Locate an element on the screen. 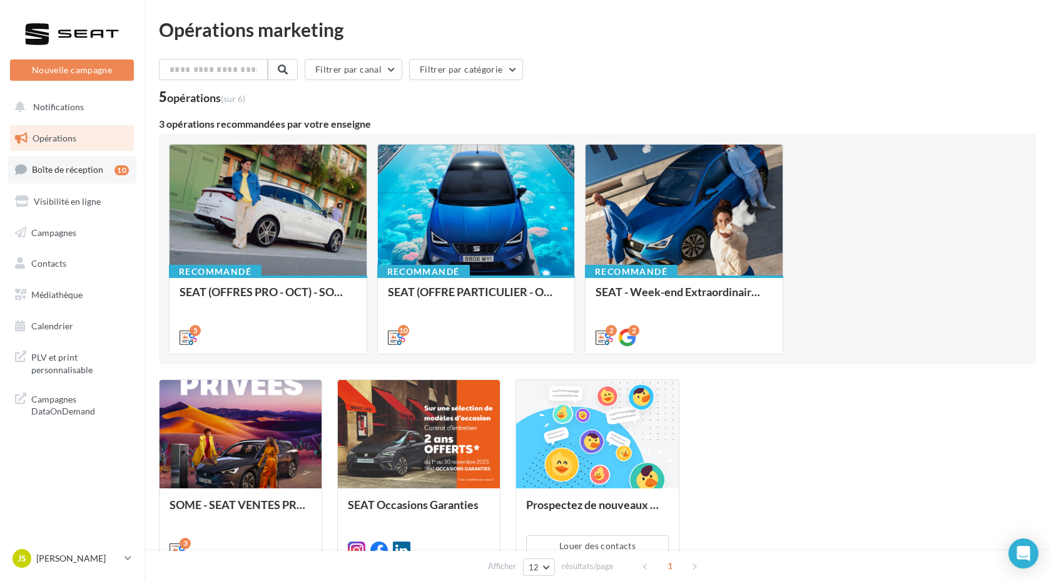 The height and width of the screenshot is (581, 1051). div: opérations is located at coordinates (206, 98).